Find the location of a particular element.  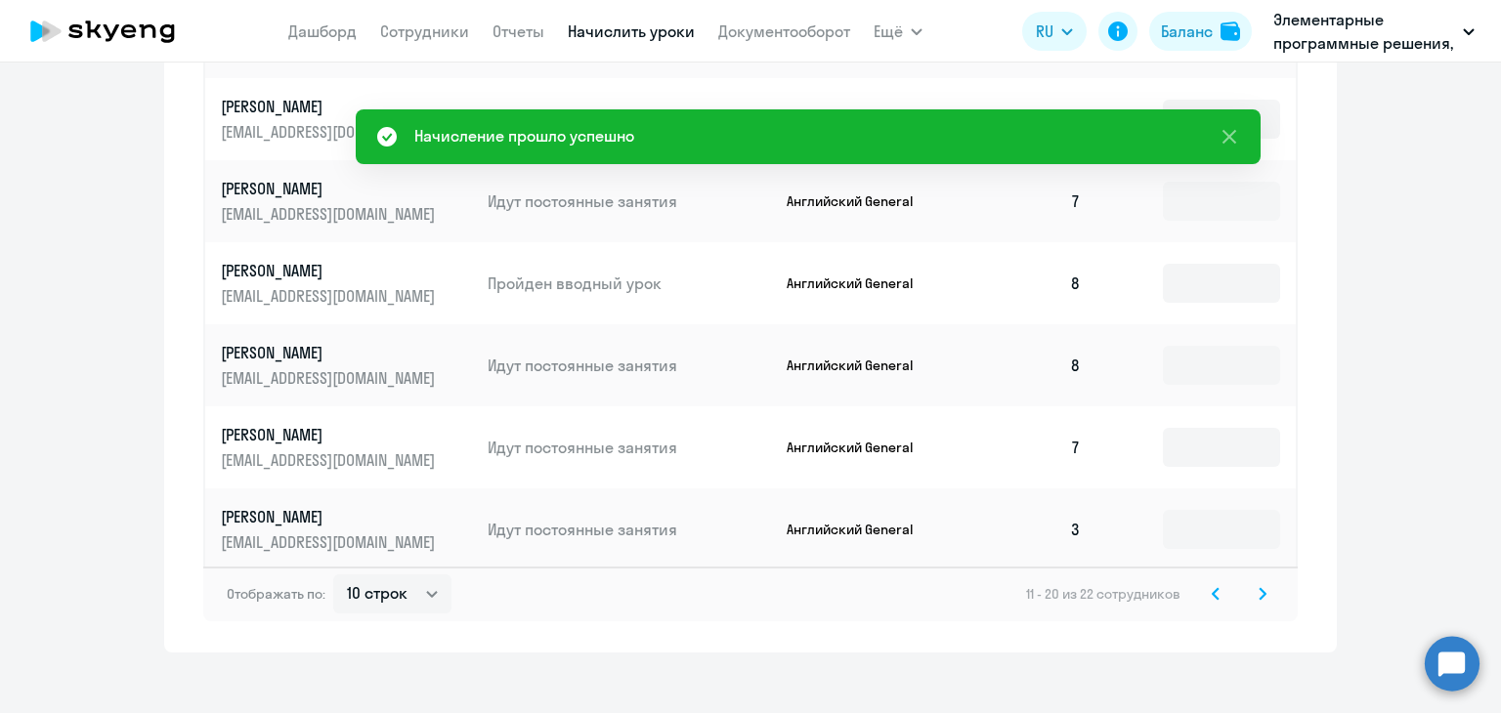

span: 11 - 20 из 22 сотрудников is located at coordinates (1103, 594).